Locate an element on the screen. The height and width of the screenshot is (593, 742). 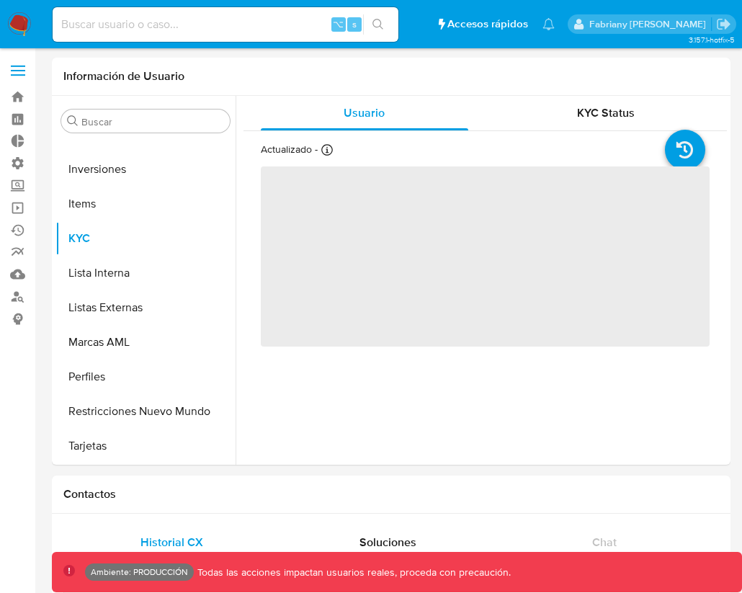
h1: Información de Usuario is located at coordinates (124, 76).